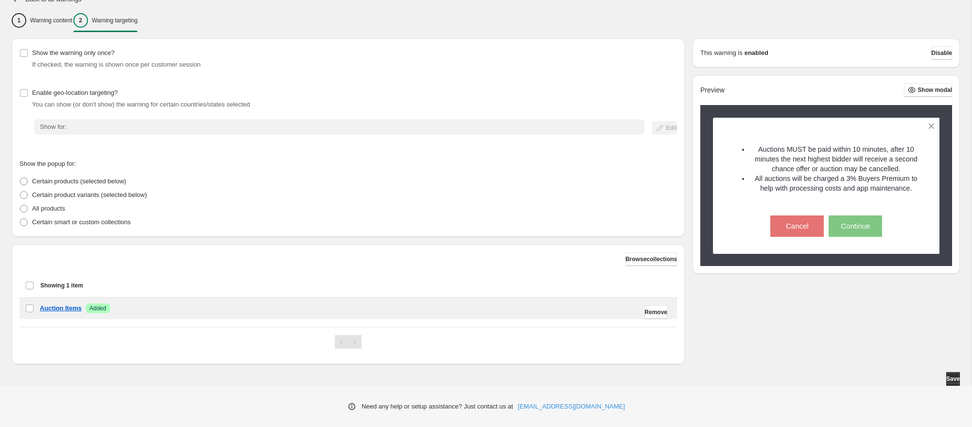  I want to click on span: Show modal, so click(935, 90).